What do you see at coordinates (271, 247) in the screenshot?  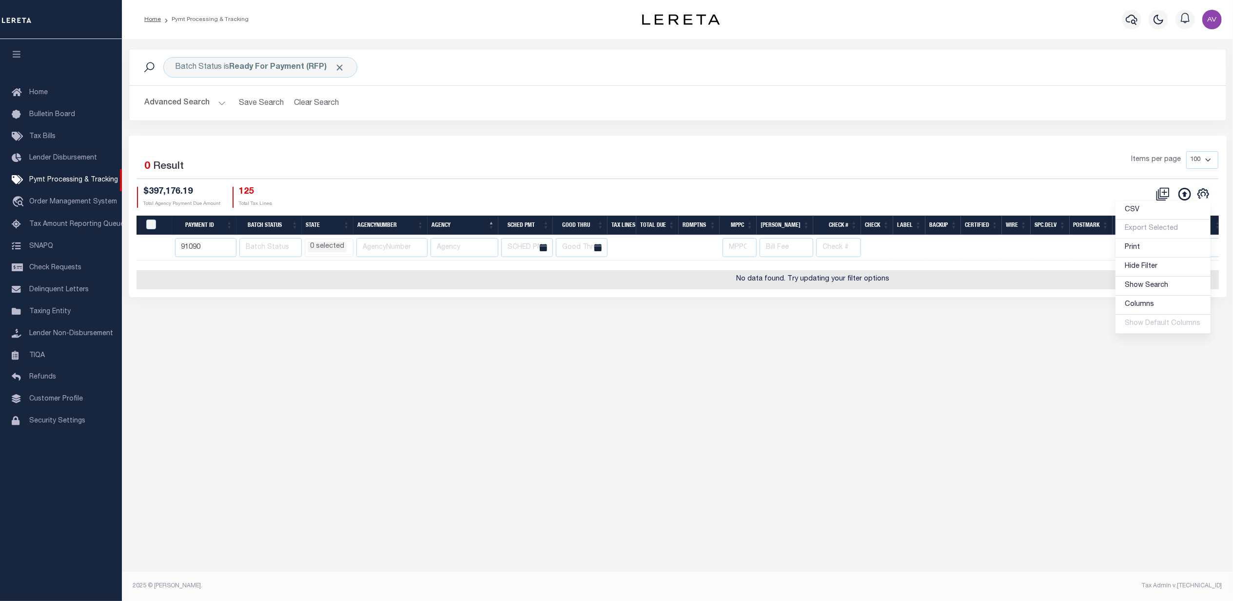 I see `input: Batch Status` at bounding box center [271, 247].